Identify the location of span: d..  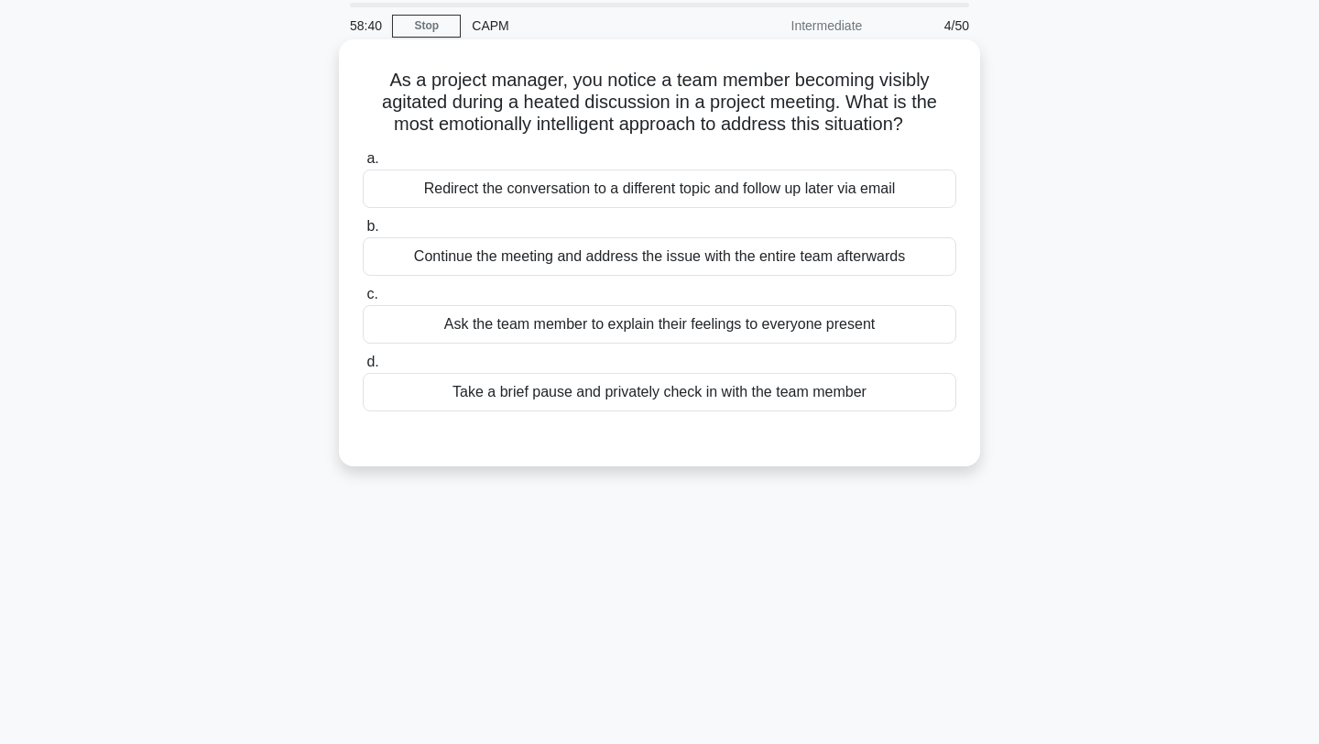
(372, 361).